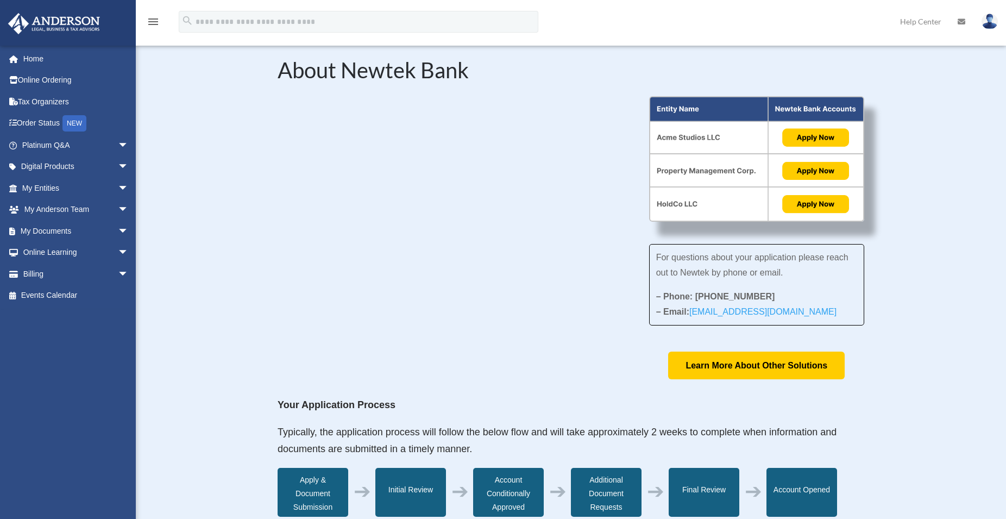  I want to click on a: Learn More About Other Solutions, so click(756, 365).